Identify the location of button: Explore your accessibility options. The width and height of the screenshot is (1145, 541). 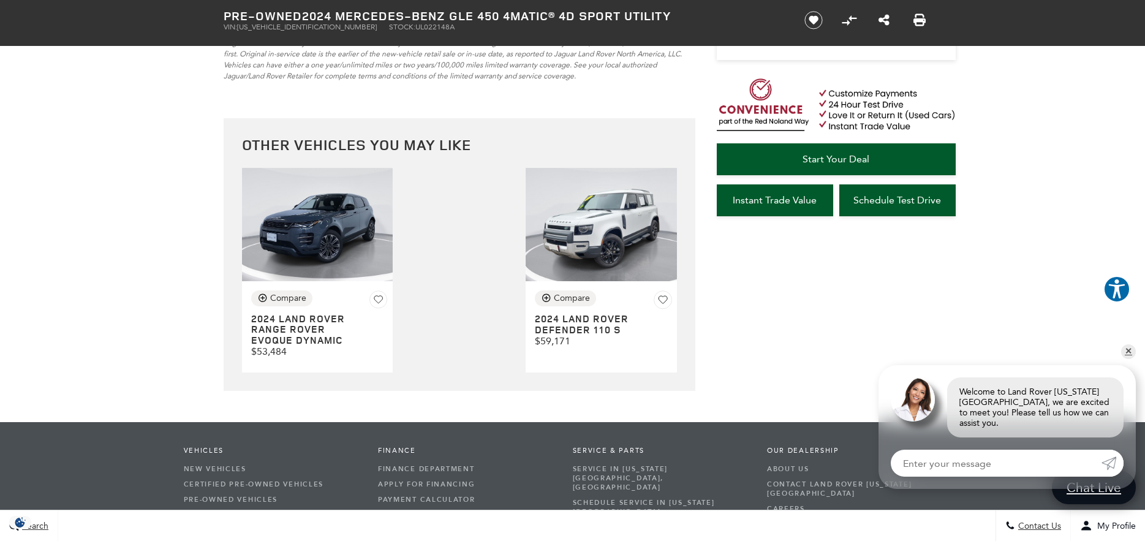
(1117, 289).